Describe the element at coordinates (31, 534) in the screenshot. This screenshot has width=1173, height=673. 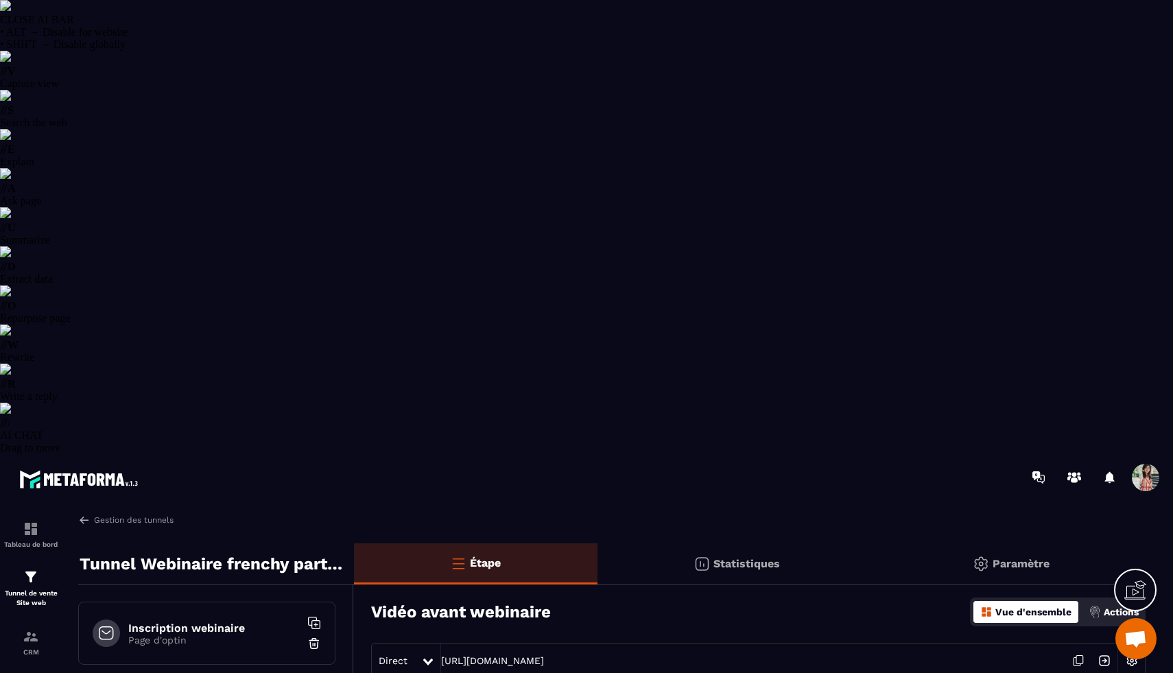
I see `a: formationformationTableau de bord` at that location.